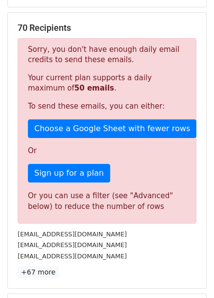  Describe the element at coordinates (69, 173) in the screenshot. I see `a: Sign up for a plan` at that location.